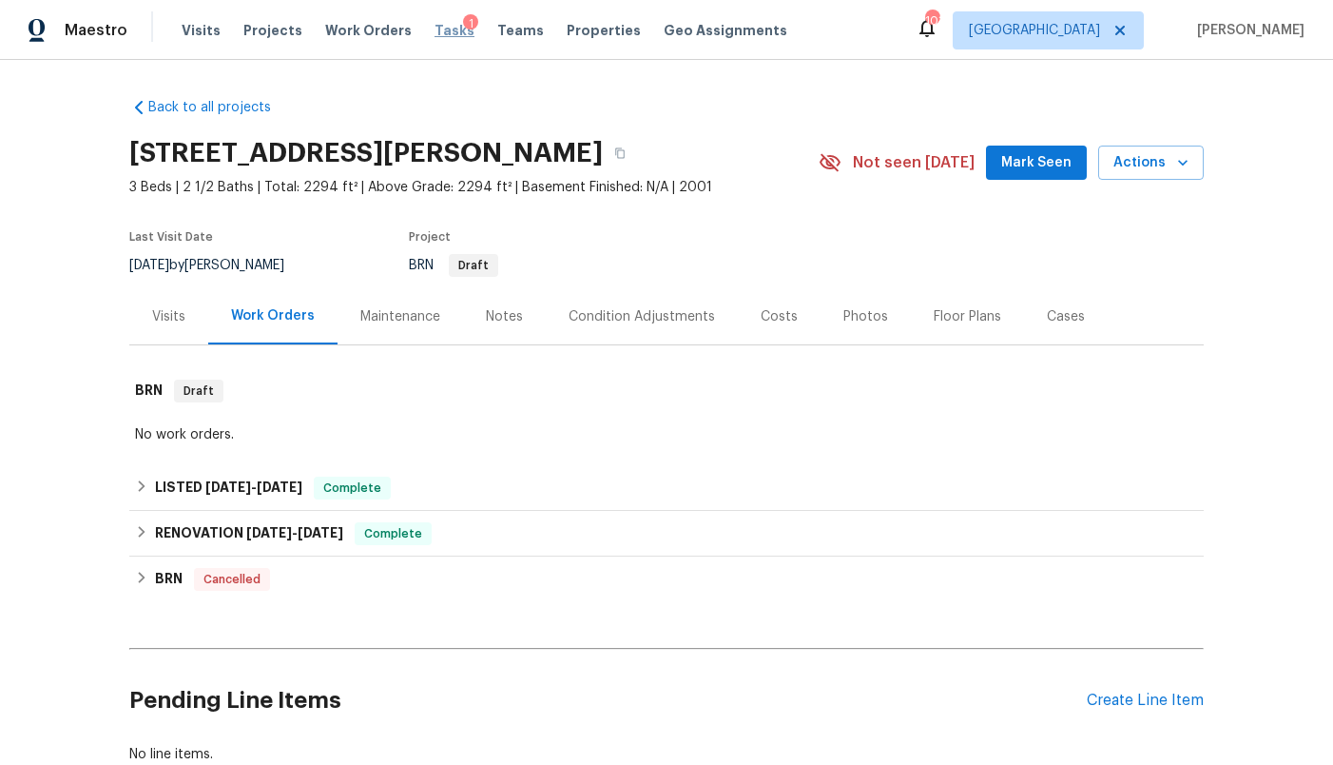  What do you see at coordinates (168, 317) in the screenshot?
I see `div: Visits` at bounding box center [168, 317].